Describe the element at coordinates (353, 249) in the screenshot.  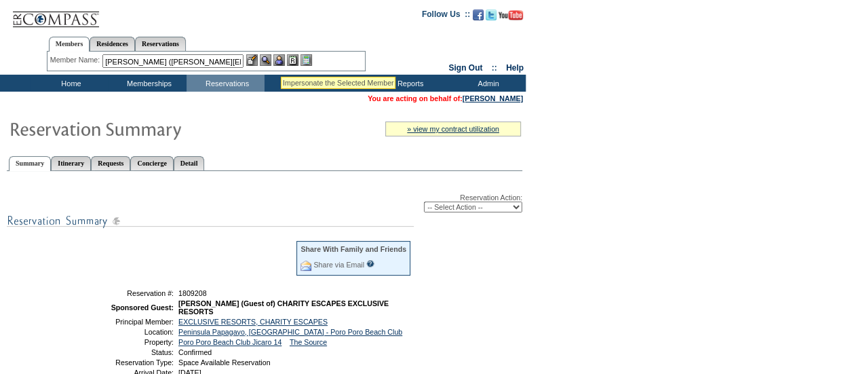
I see `div: Share With Family and Friends` at that location.